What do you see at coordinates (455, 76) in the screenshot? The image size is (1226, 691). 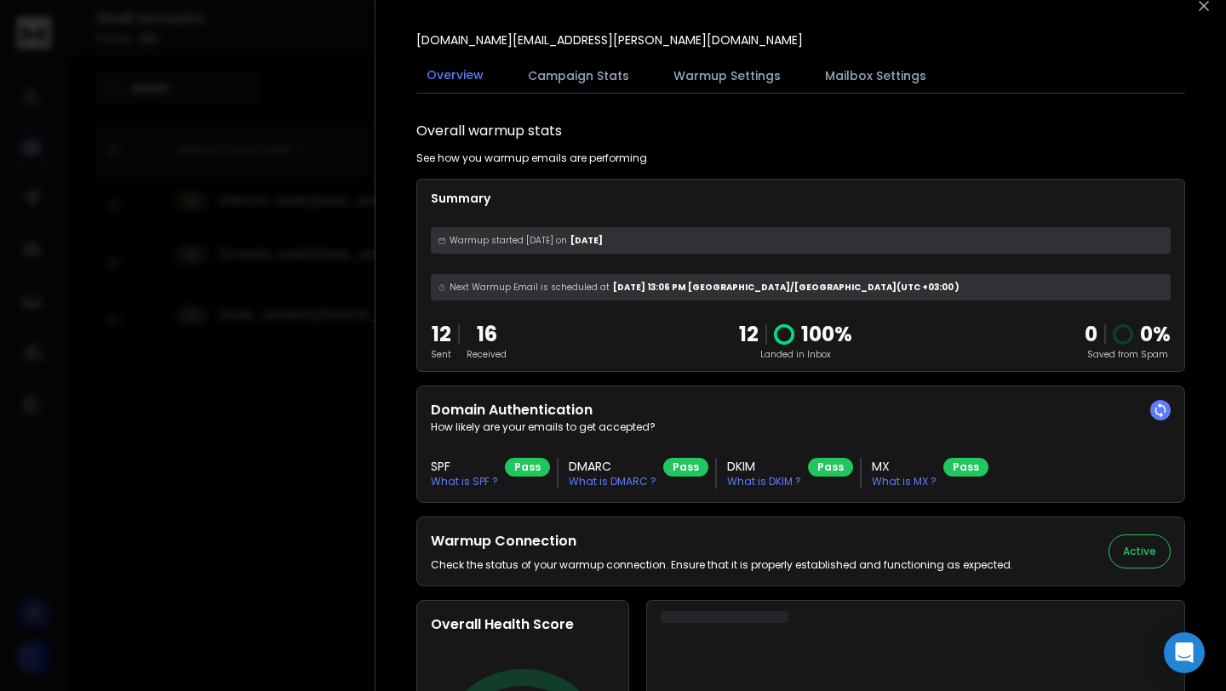 I see `button: Overview` at bounding box center [455, 76].